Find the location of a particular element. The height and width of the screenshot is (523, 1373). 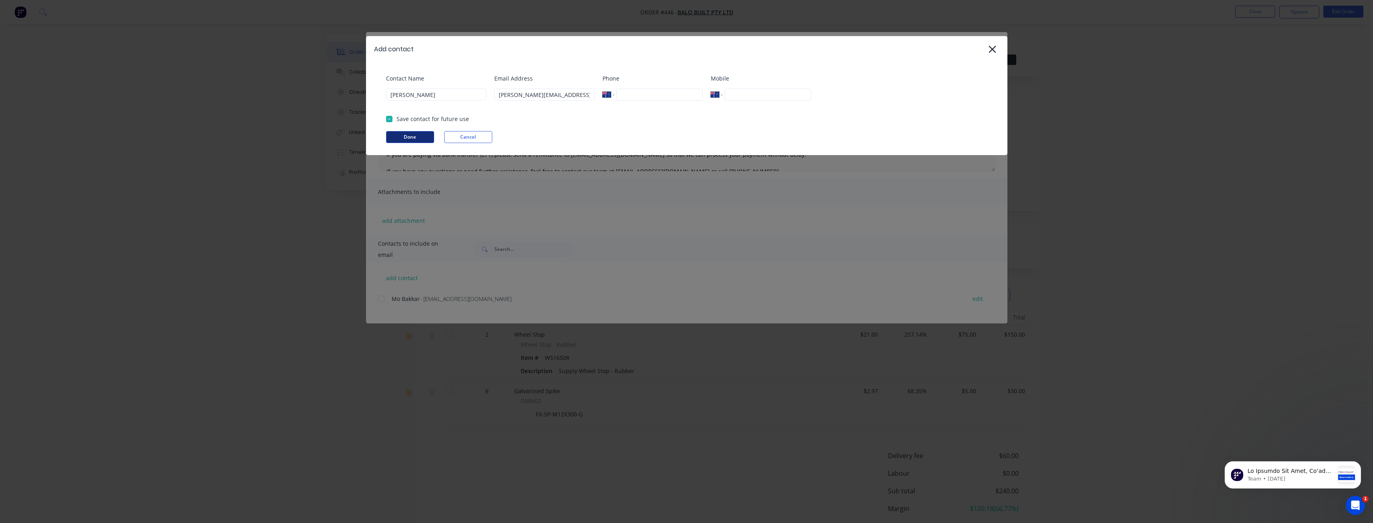

span: Lo Ipsumdo Sit Amet, Co’ad elitse doe temp incididu utlabor etdolorem al enim admi veniamqu nos e... is located at coordinates (77, 253).